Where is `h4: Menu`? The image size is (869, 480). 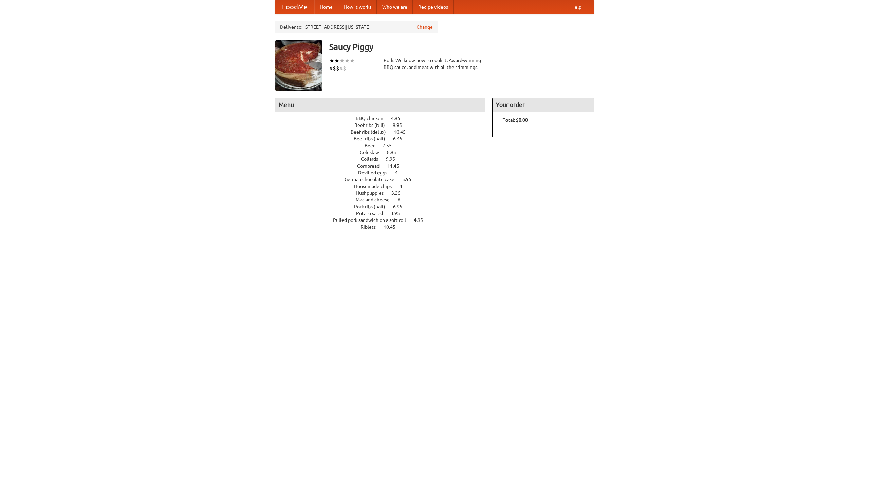
h4: Menu is located at coordinates (380, 105).